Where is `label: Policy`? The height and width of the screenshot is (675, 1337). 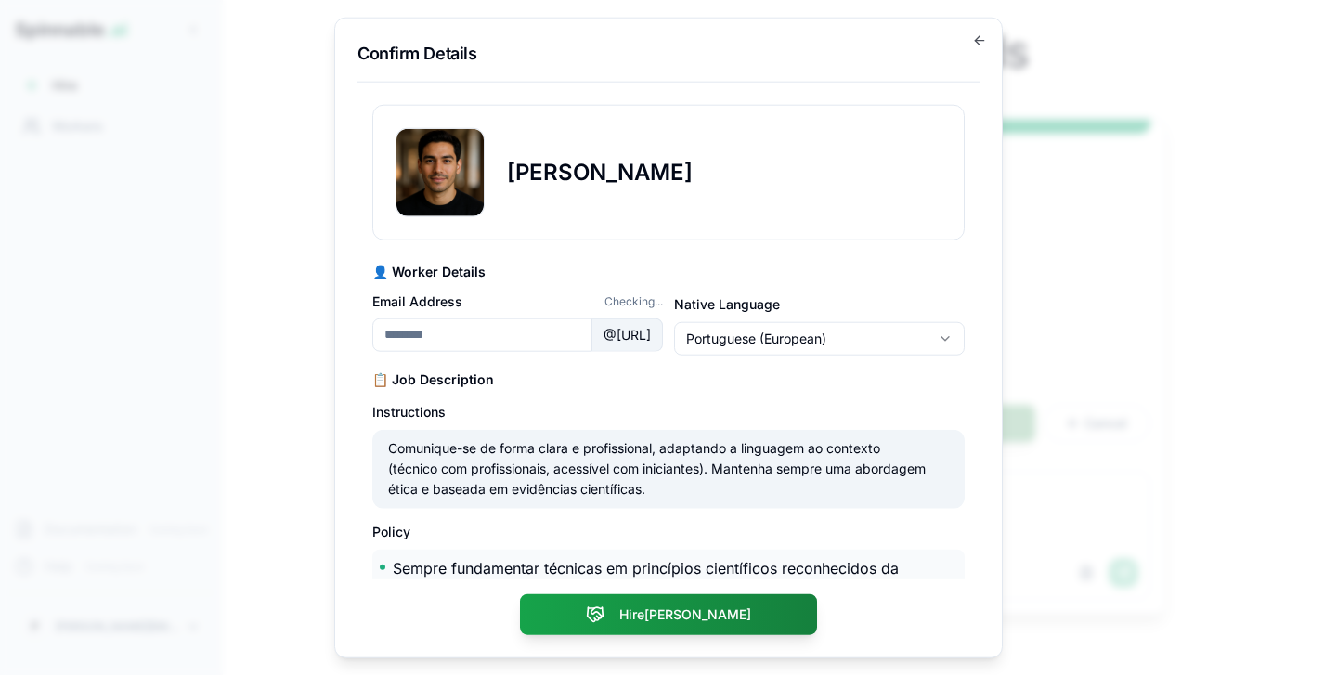
label: Policy is located at coordinates (391, 530).